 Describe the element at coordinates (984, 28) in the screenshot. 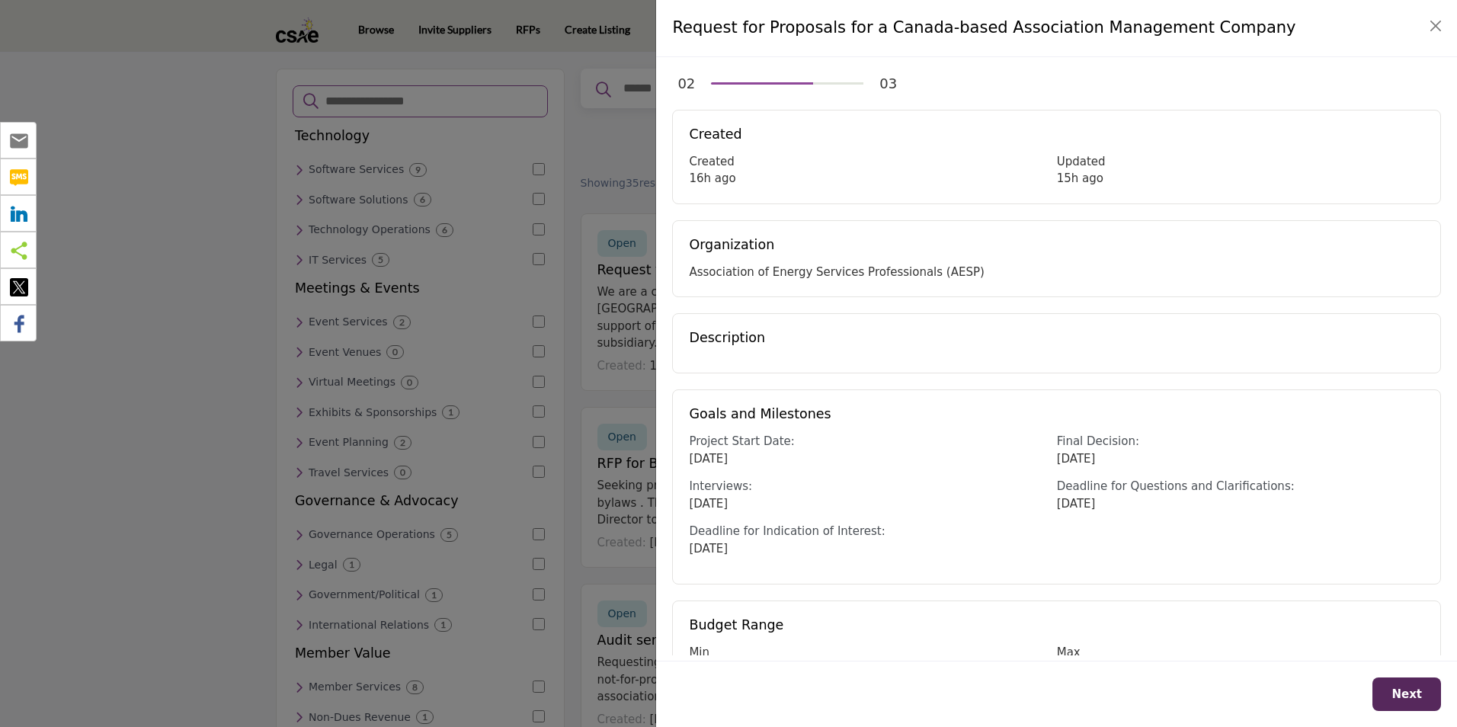

I see `h4: Request for Proposals for a Canada-based Association Management Company` at that location.